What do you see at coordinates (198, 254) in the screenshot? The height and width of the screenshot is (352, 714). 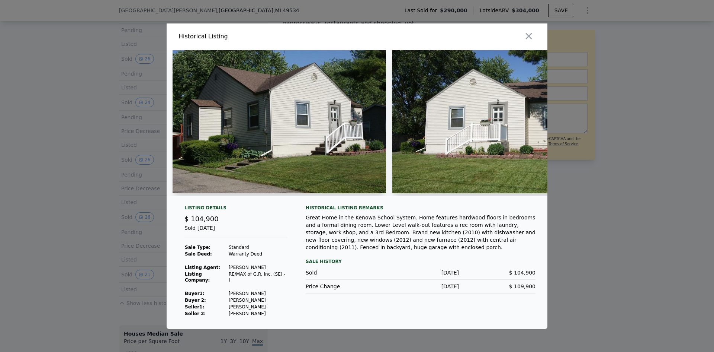 I see `strong: Sale Deed:` at bounding box center [198, 254].